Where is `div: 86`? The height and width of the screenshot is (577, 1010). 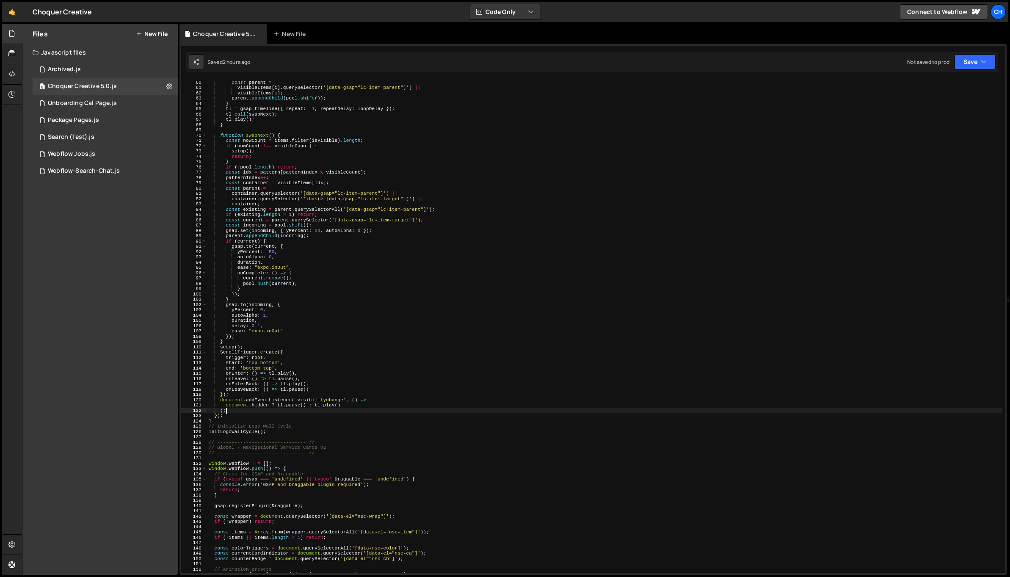
div: 86 is located at coordinates (194, 220).